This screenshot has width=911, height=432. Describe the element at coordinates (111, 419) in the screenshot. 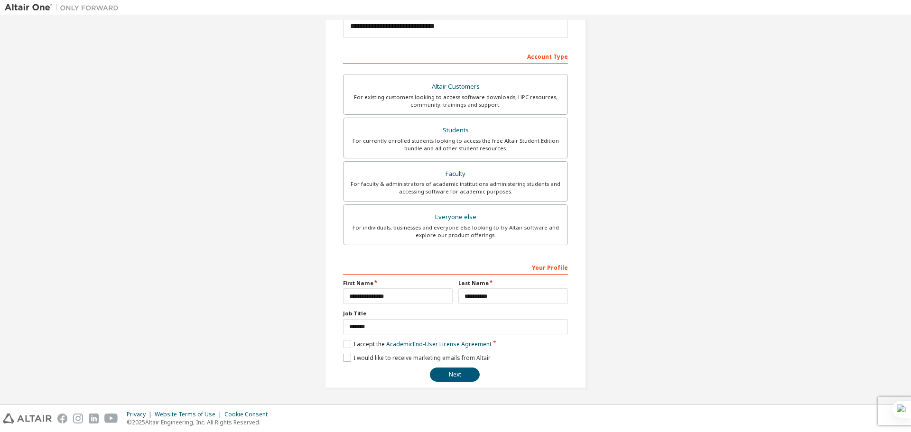

I see `img: youtube.svg` at that location.